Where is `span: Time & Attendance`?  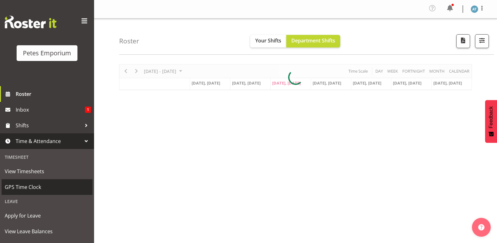
span: Time & Attendance is located at coordinates (49, 141).